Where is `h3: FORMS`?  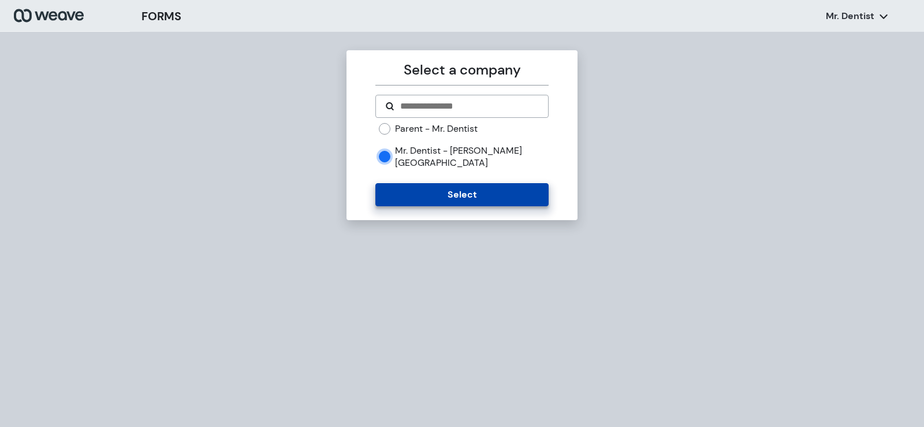
h3: FORMS is located at coordinates (161, 16).